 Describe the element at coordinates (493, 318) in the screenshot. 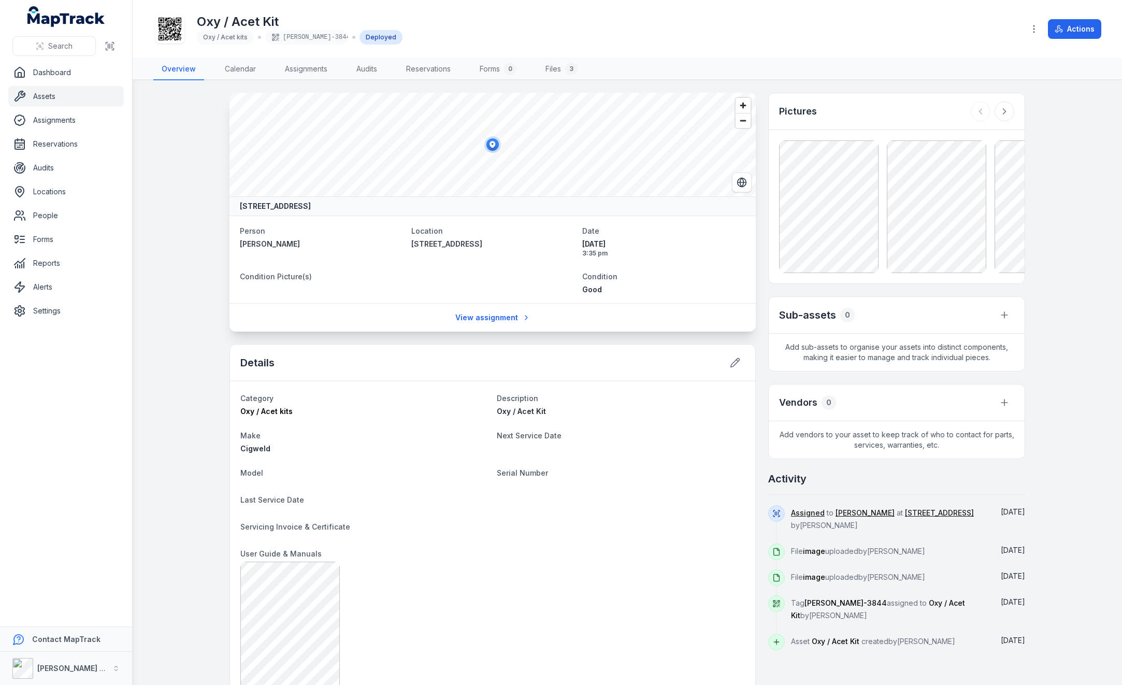

I see `a: View assignment` at that location.